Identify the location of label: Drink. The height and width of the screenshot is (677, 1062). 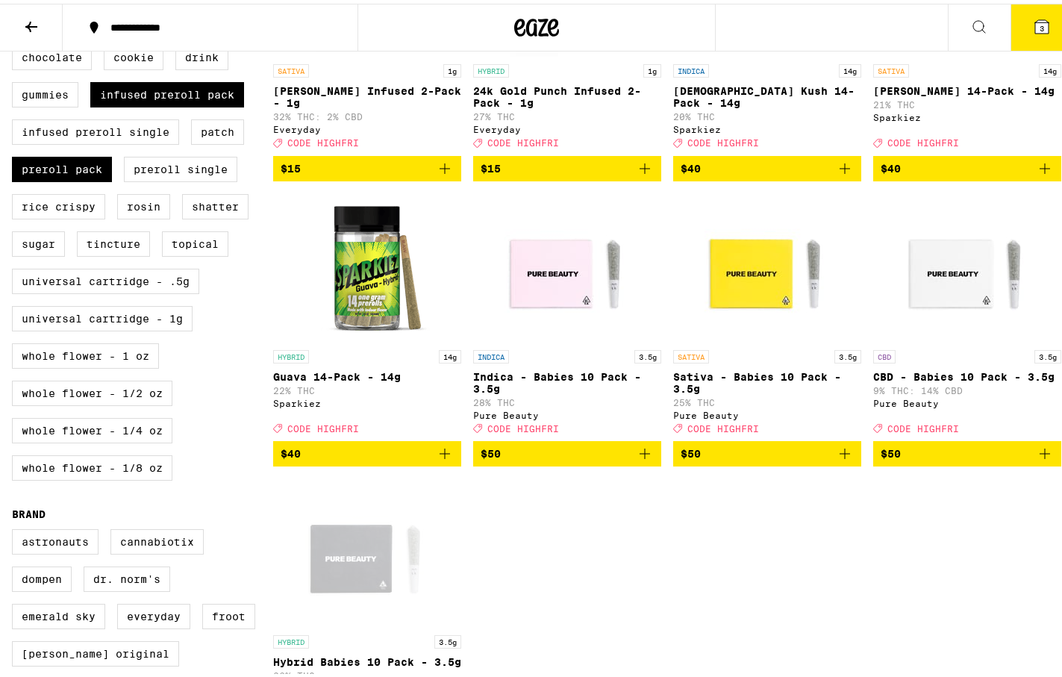
(202, 54).